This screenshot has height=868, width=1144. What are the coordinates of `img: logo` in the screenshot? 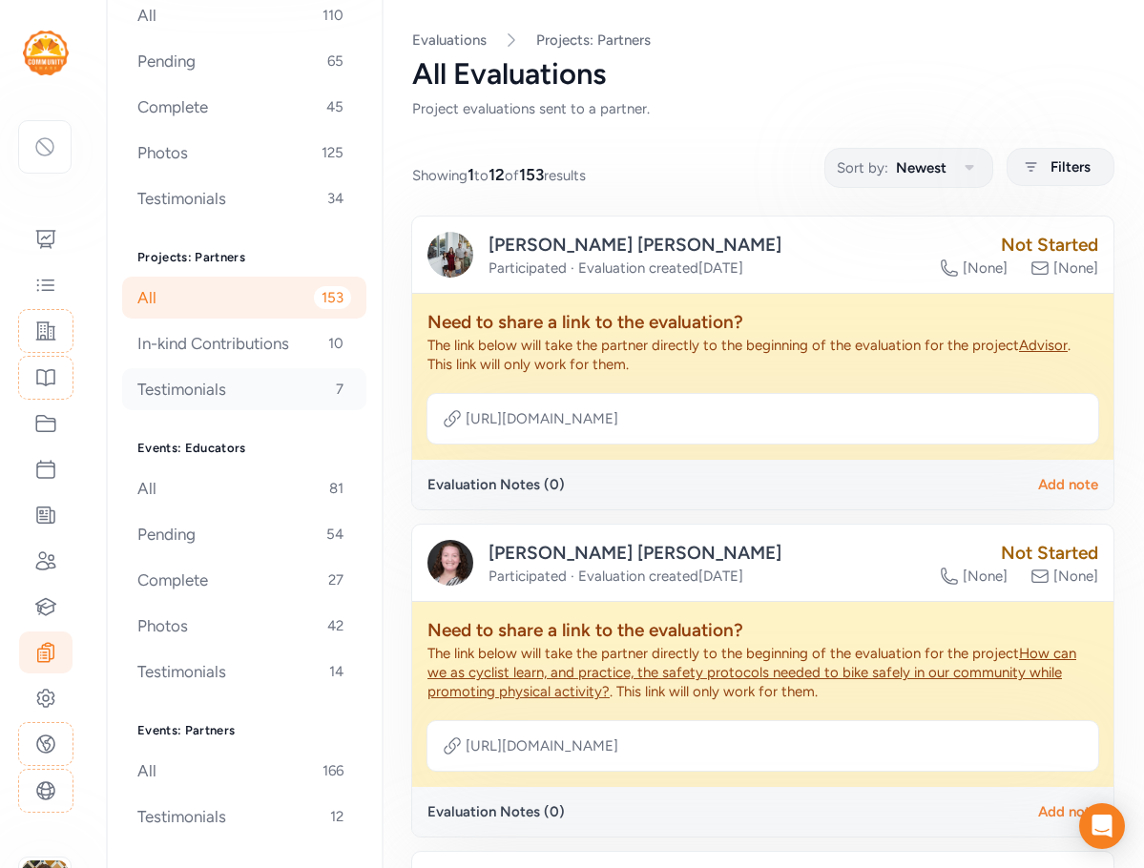 It's located at (46, 52).